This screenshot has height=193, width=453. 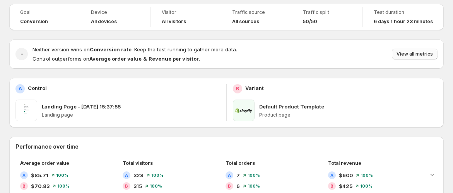 I want to click on p: Control, so click(x=37, y=88).